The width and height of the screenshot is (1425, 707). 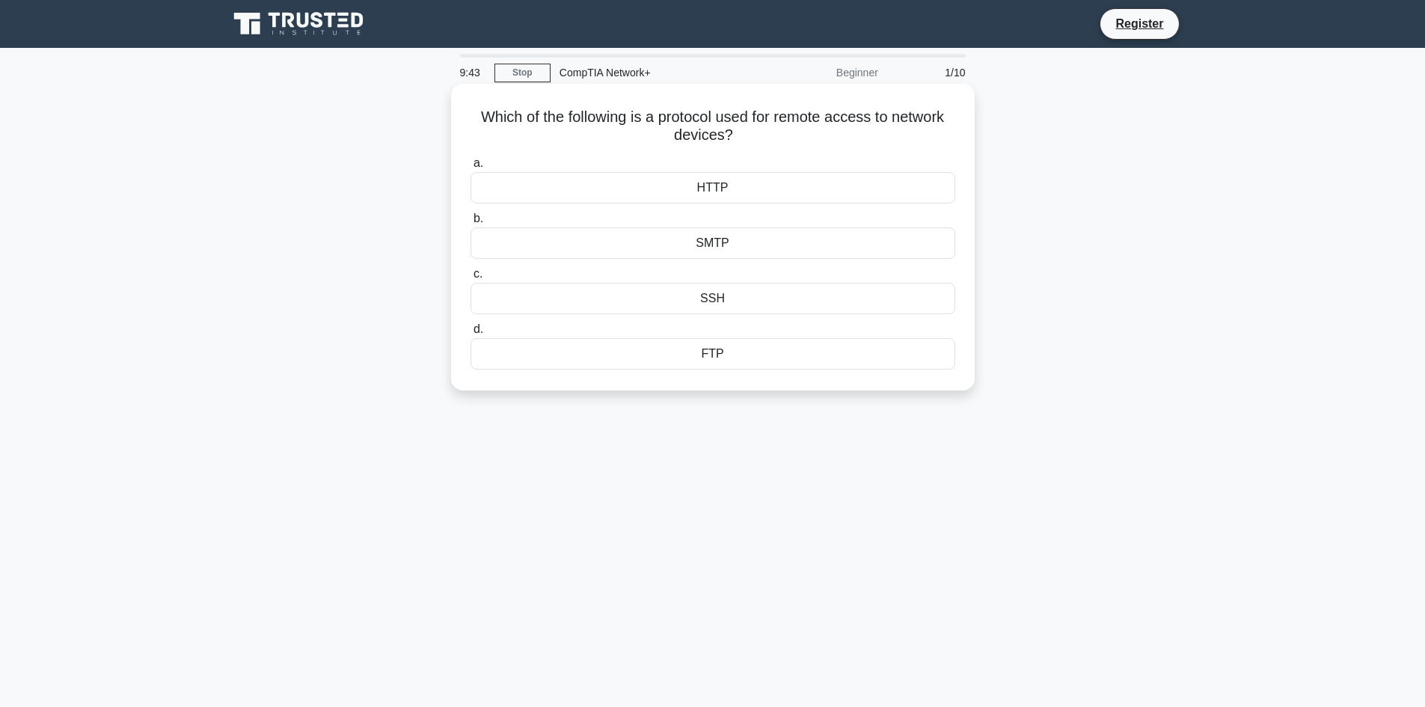 I want to click on a: Register, so click(x=1139, y=23).